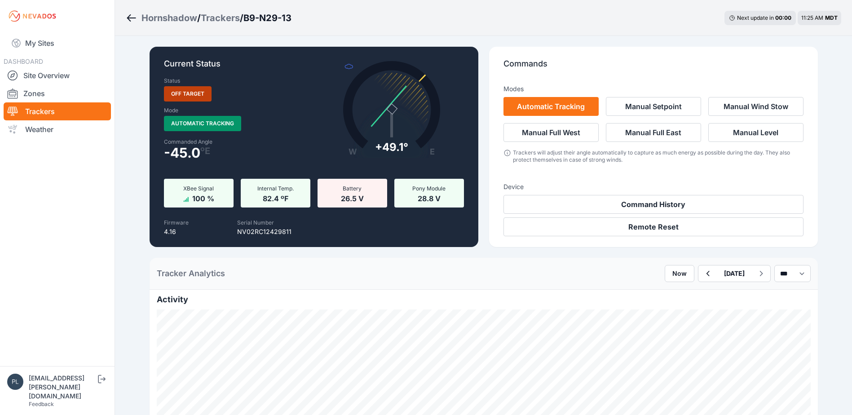 The image size is (852, 415). What do you see at coordinates (755, 18) in the screenshot?
I see `span: Next update in` at bounding box center [755, 18].